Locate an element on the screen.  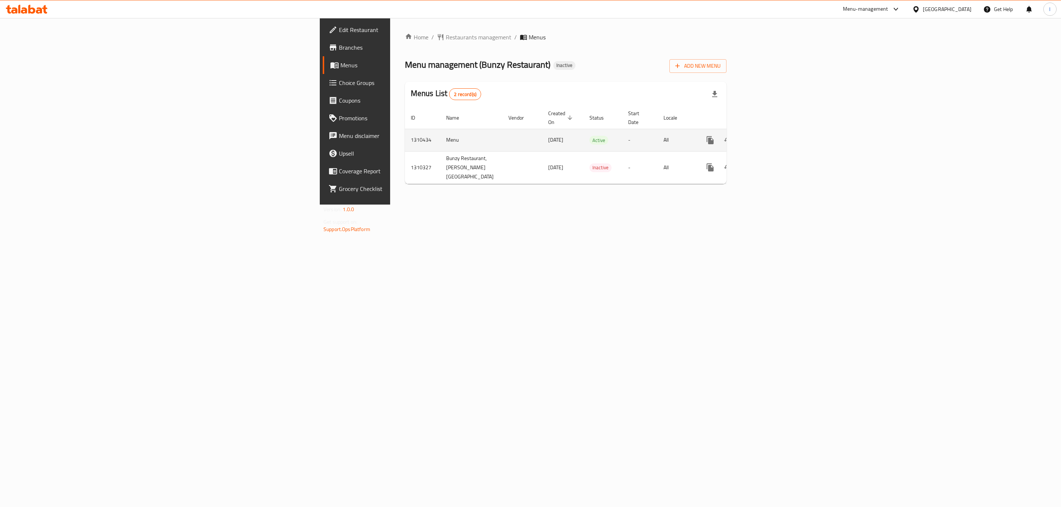
div: Active is located at coordinates (598, 140).